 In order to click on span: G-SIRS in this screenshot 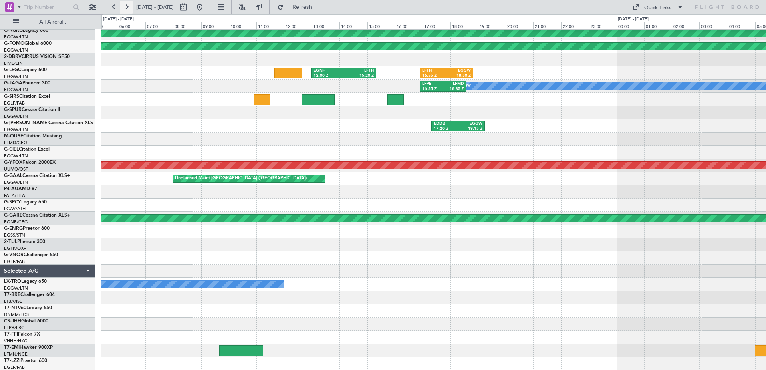, I will do `click(12, 97)`.